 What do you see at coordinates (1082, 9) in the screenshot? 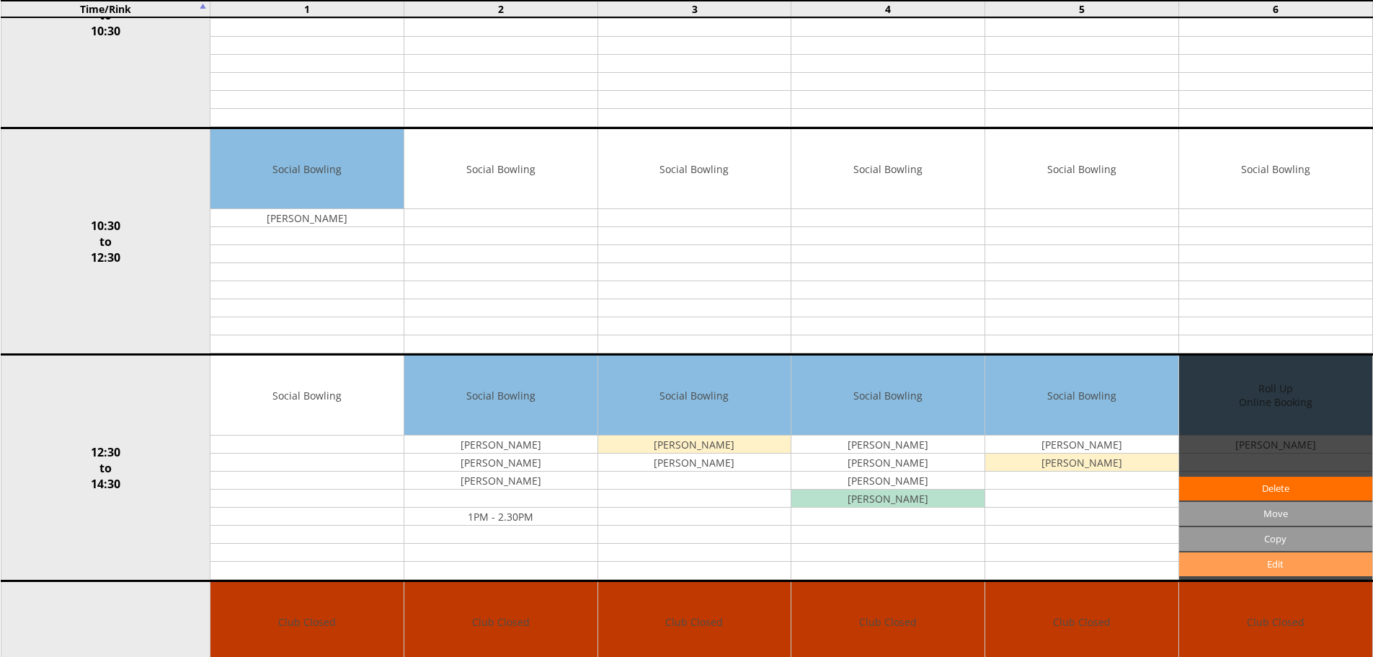
I see `td: 5` at bounding box center [1082, 9].